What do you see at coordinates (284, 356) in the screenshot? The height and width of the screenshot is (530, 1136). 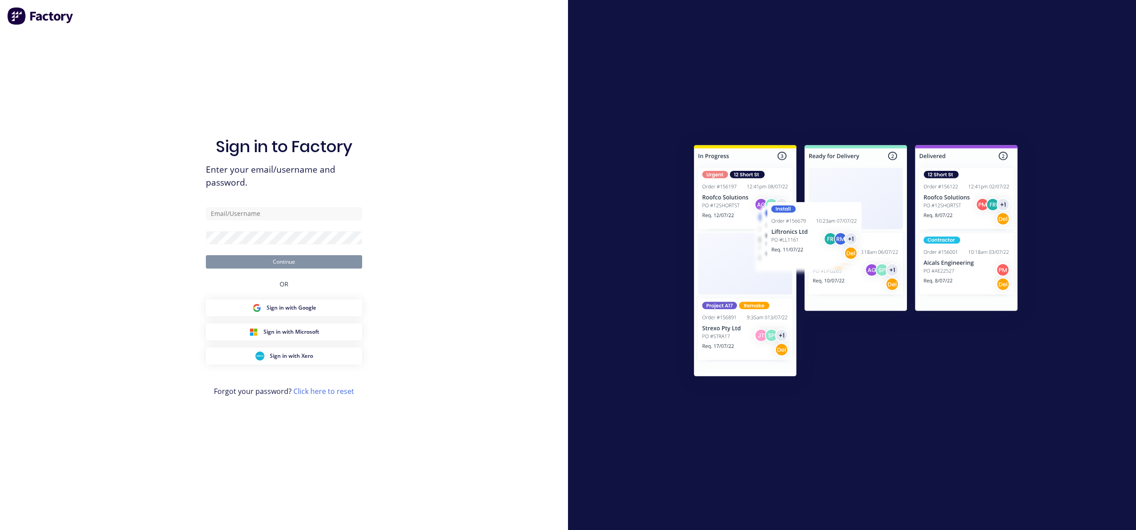 I see `button: Xero Sign inSign in with Xero` at bounding box center [284, 356].